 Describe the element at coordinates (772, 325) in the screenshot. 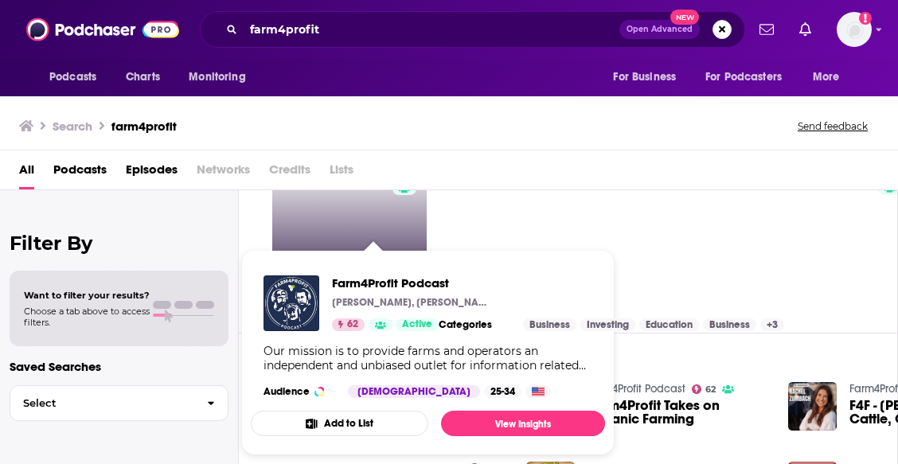

I see `a: +3` at that location.